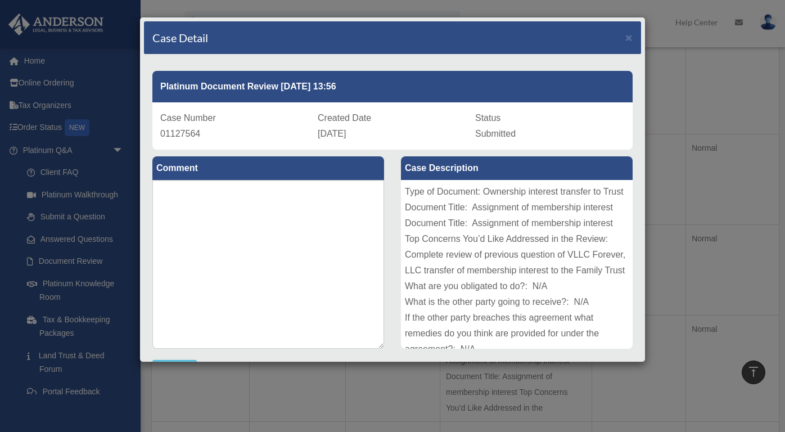  I want to click on button: Close, so click(629, 37).